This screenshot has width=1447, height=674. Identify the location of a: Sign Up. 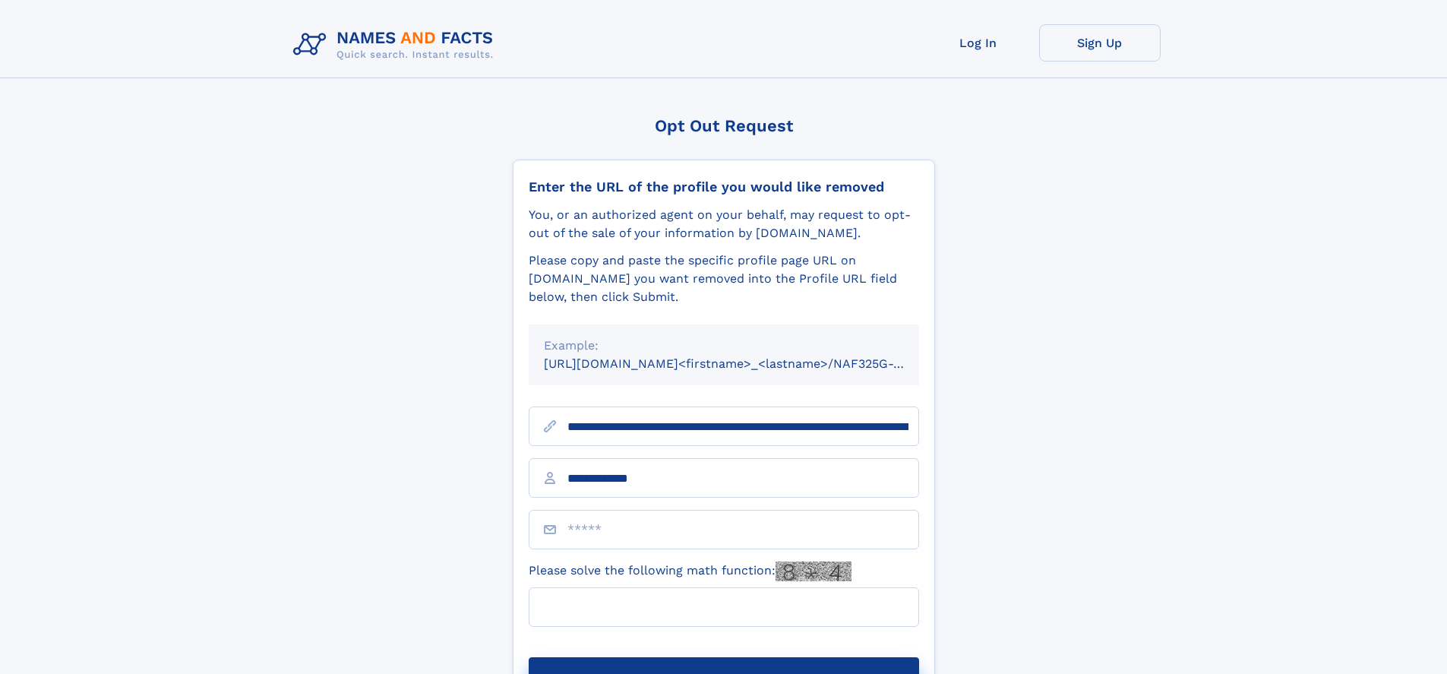
(1100, 43).